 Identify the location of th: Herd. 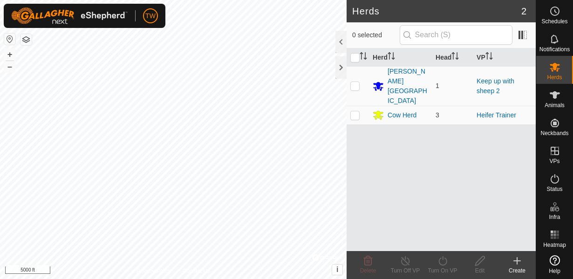
(400, 57).